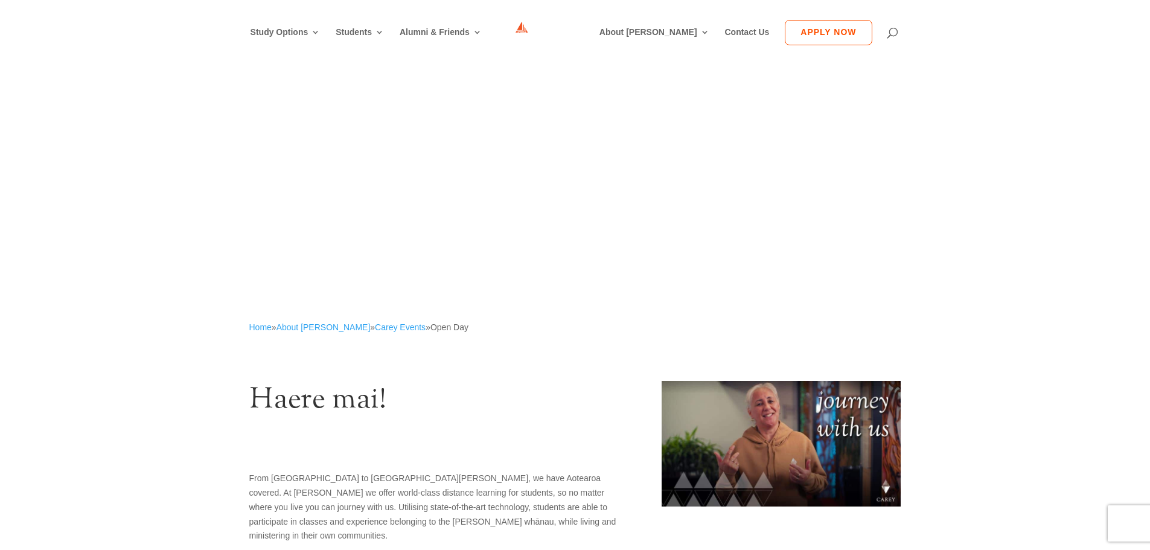 The height and width of the screenshot is (550, 1150). Describe the element at coordinates (781, 444) in the screenshot. I see `img: journey With Us at Open Day and Online Open Evening` at that location.